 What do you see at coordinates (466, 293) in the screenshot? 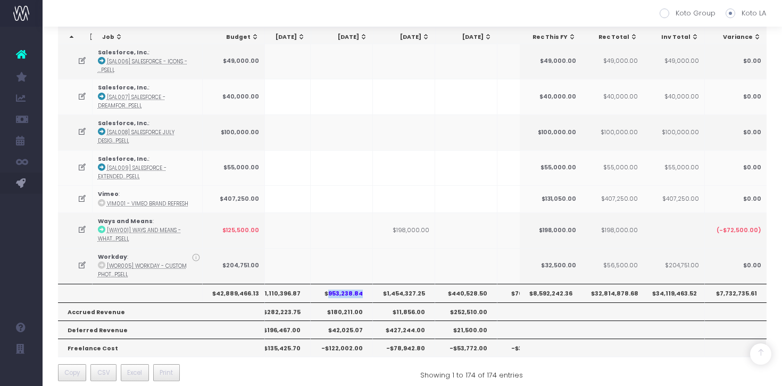
I see `th: $440,528.50` at bounding box center [466, 293].